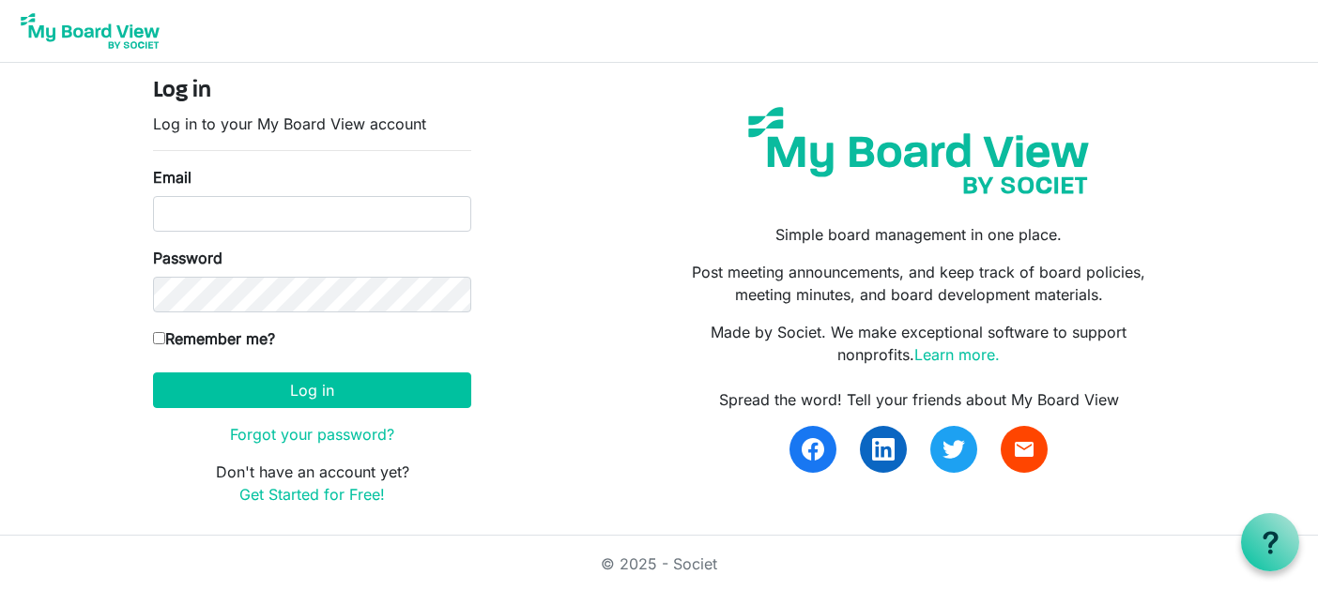 Image resolution: width=1318 pixels, height=590 pixels. What do you see at coordinates (312, 124) in the screenshot?
I see `p: Log in to your My Board View account` at bounding box center [312, 124].